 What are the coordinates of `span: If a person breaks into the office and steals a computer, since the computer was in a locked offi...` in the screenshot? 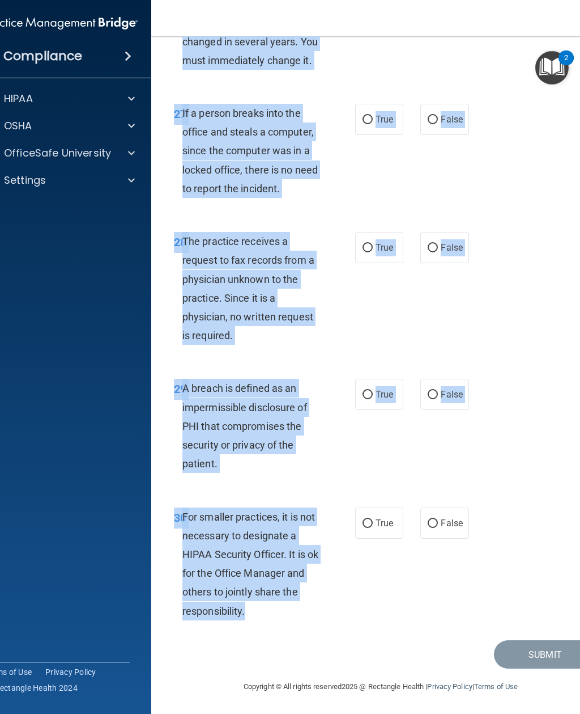 It's located at (250, 151).